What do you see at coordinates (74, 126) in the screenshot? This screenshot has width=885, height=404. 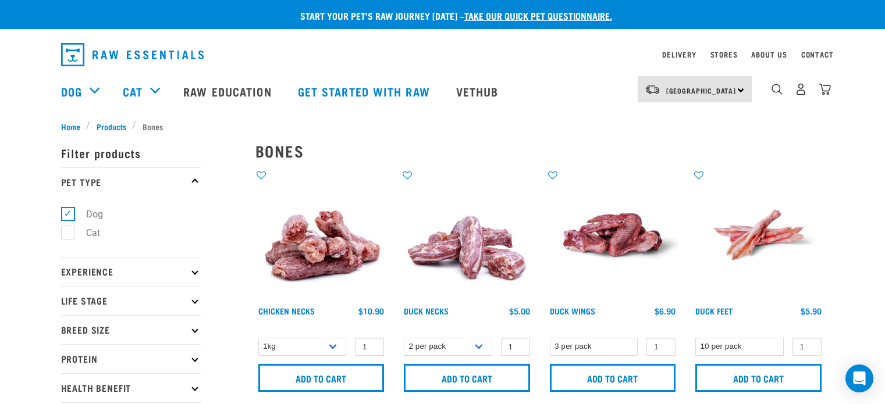 I see `a: Home` at bounding box center [74, 126].